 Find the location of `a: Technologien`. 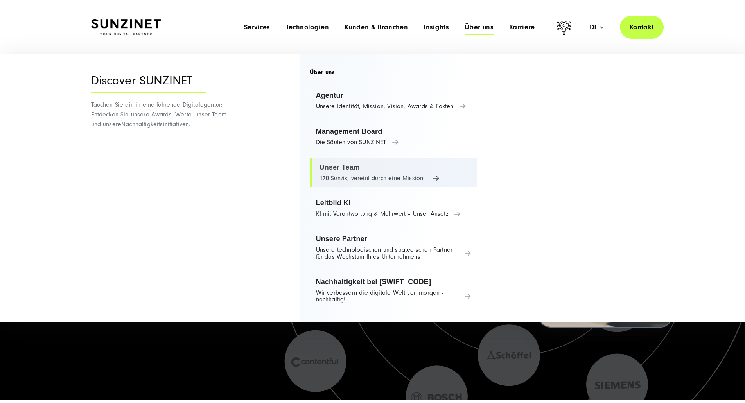

a: Technologien is located at coordinates (307, 27).